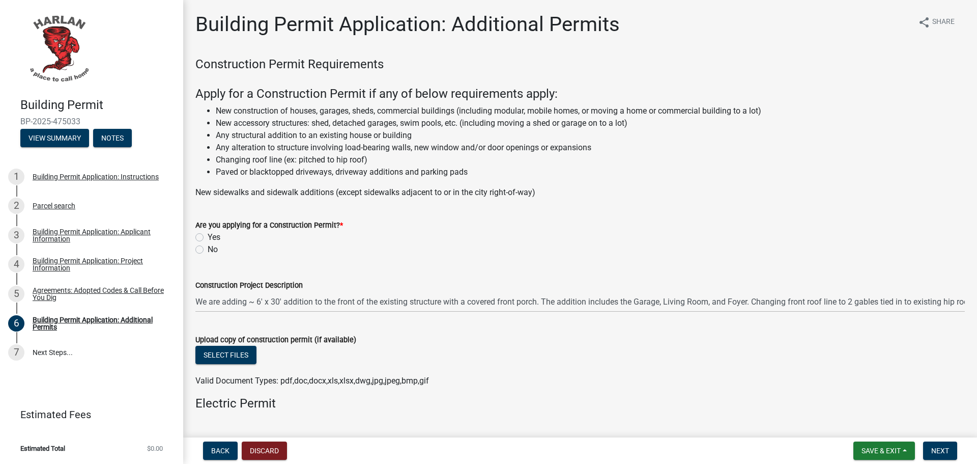 Image resolution: width=977 pixels, height=464 pixels. Describe the element at coordinates (100, 235) in the screenshot. I see `div: Building Permit Application: Applicant Information` at that location.